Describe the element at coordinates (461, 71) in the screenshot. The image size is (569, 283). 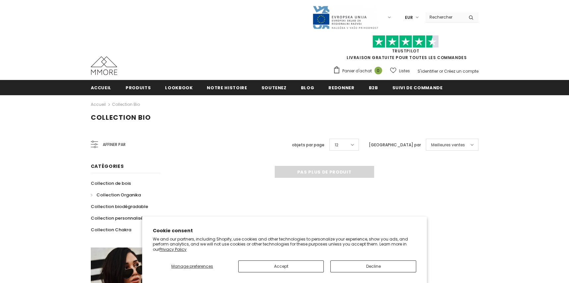
I see `a: Créez un compte` at that location.